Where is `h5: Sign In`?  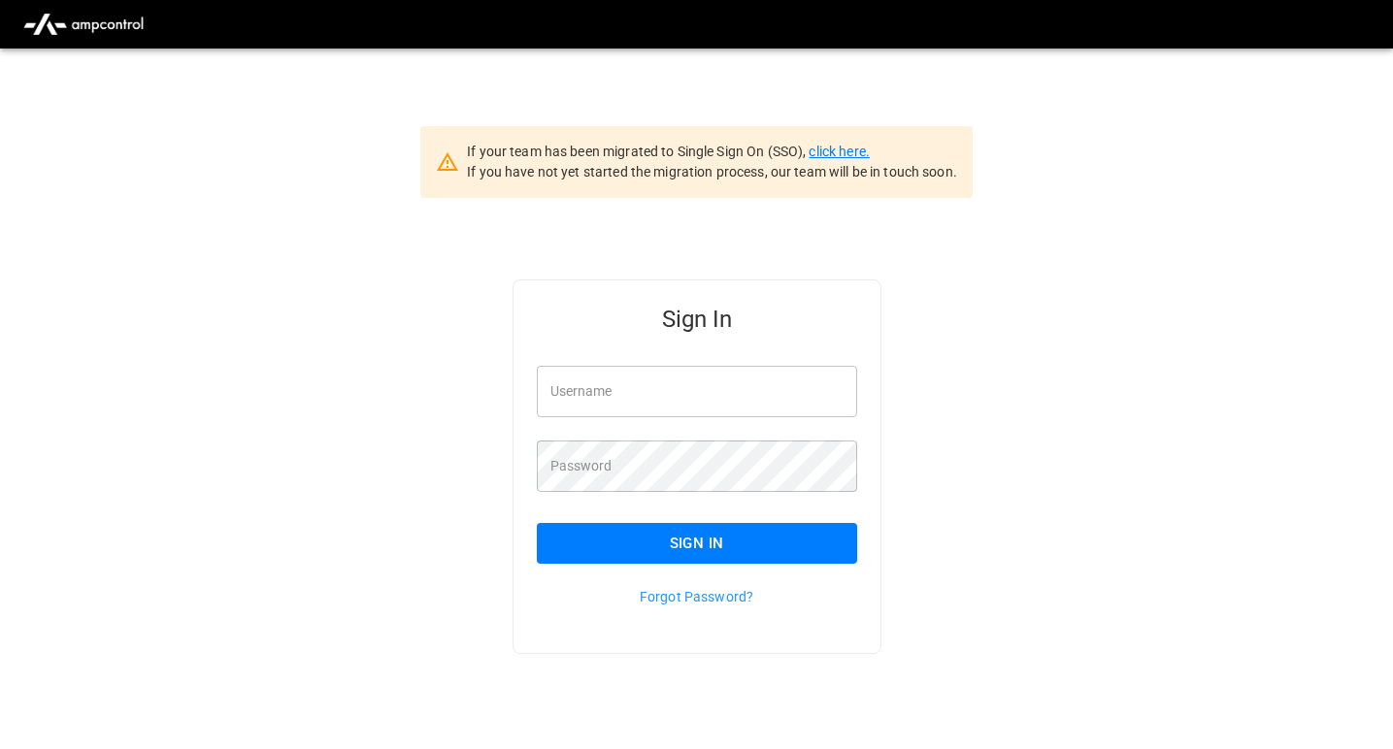 h5: Sign In is located at coordinates (697, 319).